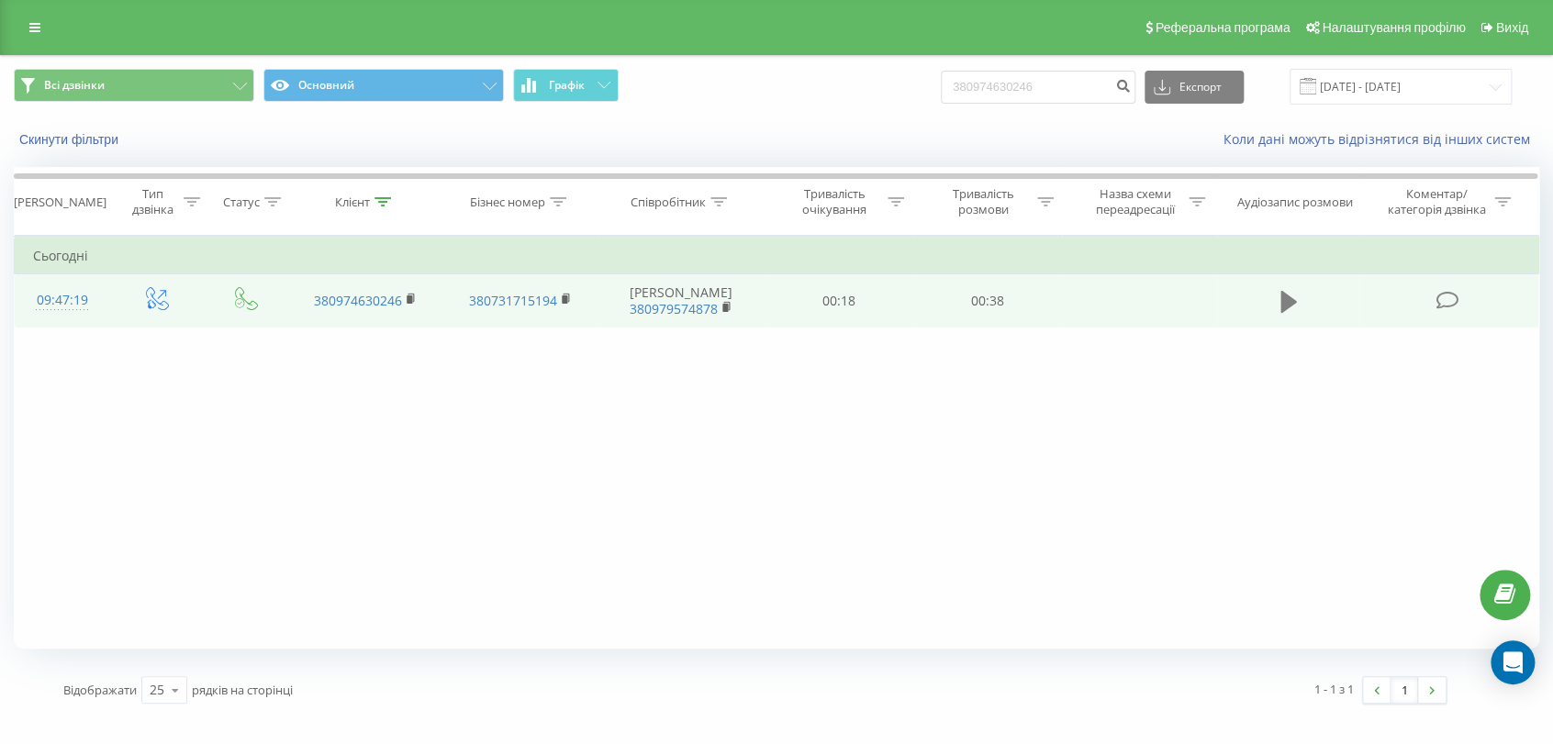 This screenshot has height=744, width=1553. I want to click on div: Бізнес номер, so click(508, 202).